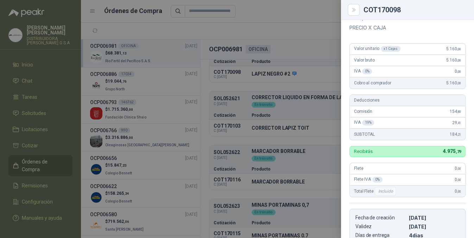 The width and height of the screenshot is (474, 238). What do you see at coordinates (459, 123) in the screenshot?
I see `span: ,41` at bounding box center [459, 123].